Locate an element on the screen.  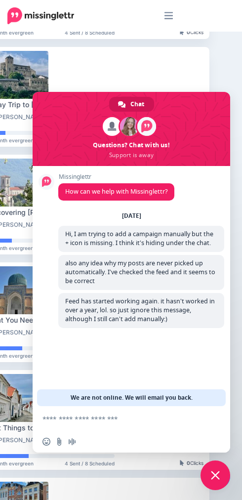
span: Chat is located at coordinates (137, 104).